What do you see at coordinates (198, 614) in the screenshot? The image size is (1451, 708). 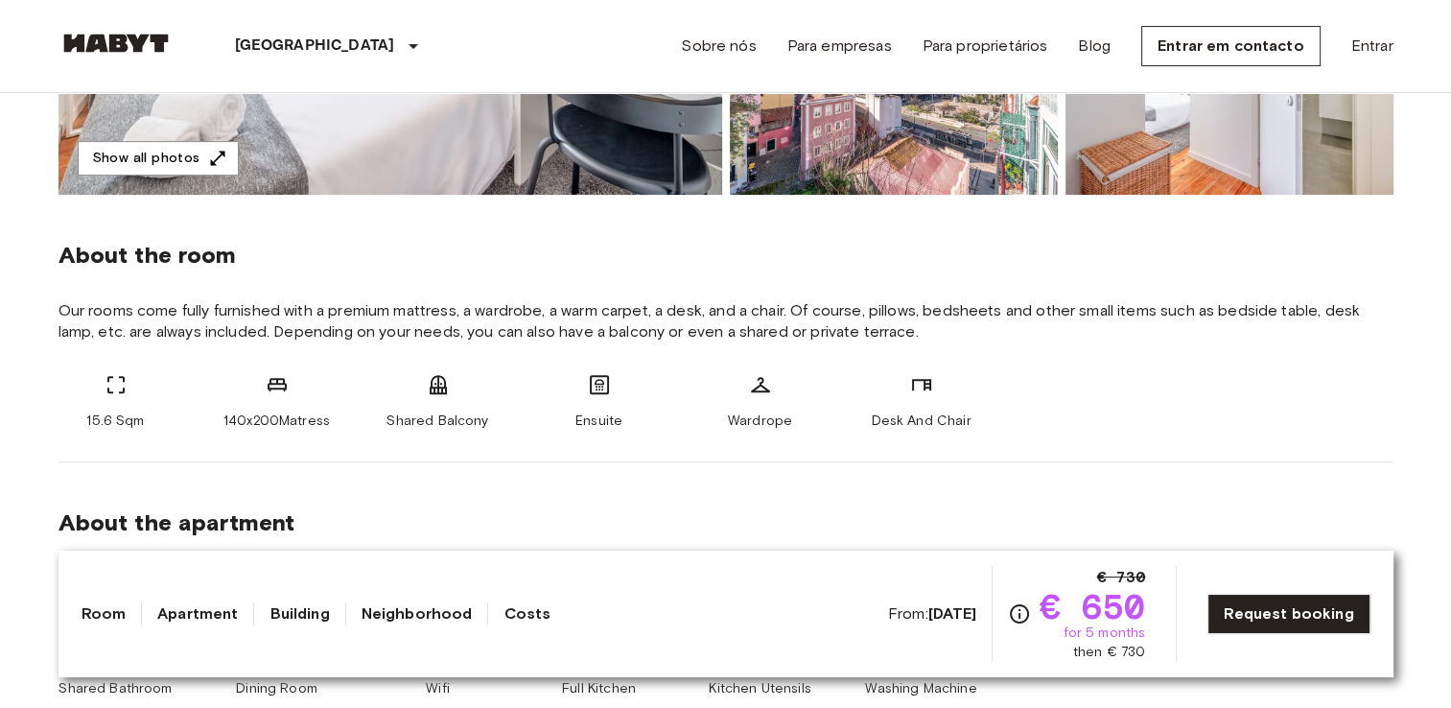 I see `a: Apartment` at bounding box center [198, 614].